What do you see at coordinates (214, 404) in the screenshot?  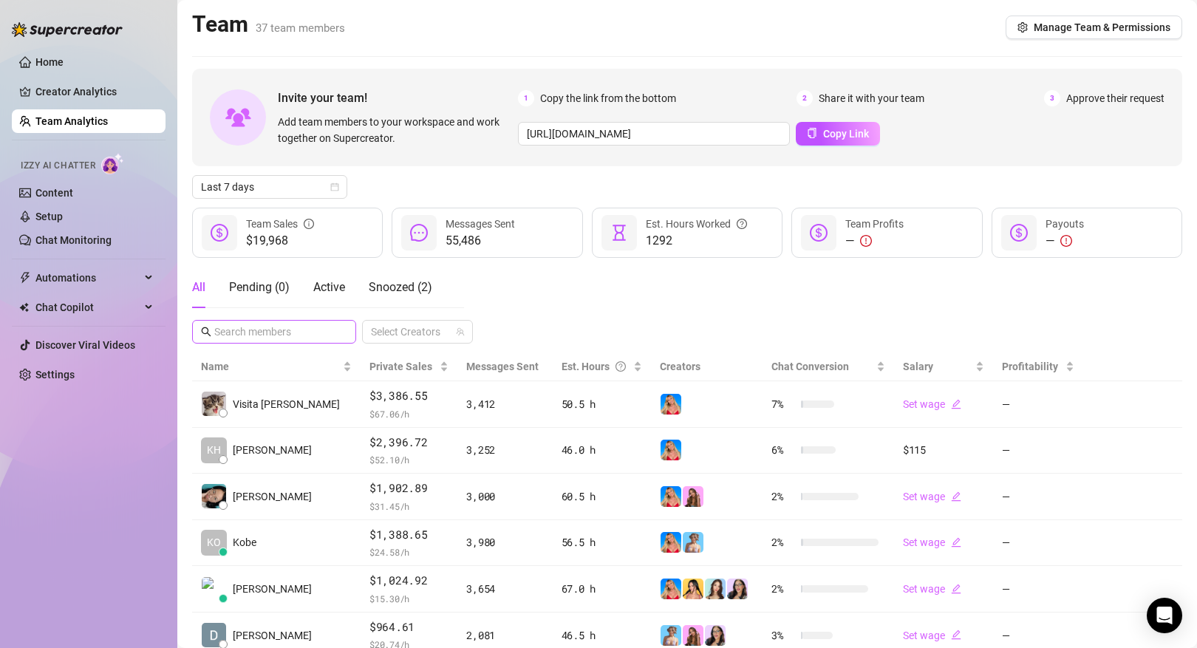 I see `img: Visita Renz Edw…` at bounding box center [214, 404].